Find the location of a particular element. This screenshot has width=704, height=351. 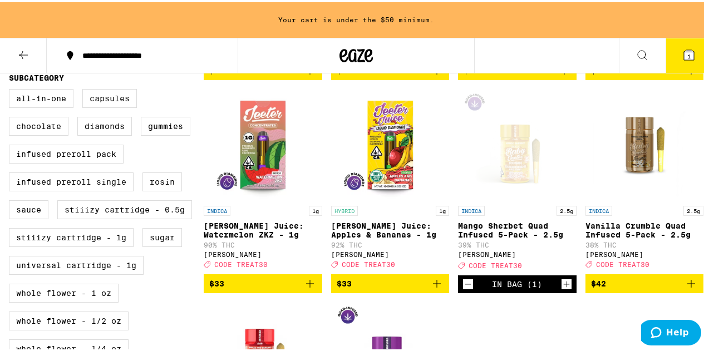

p: 92% THC is located at coordinates (390, 242).